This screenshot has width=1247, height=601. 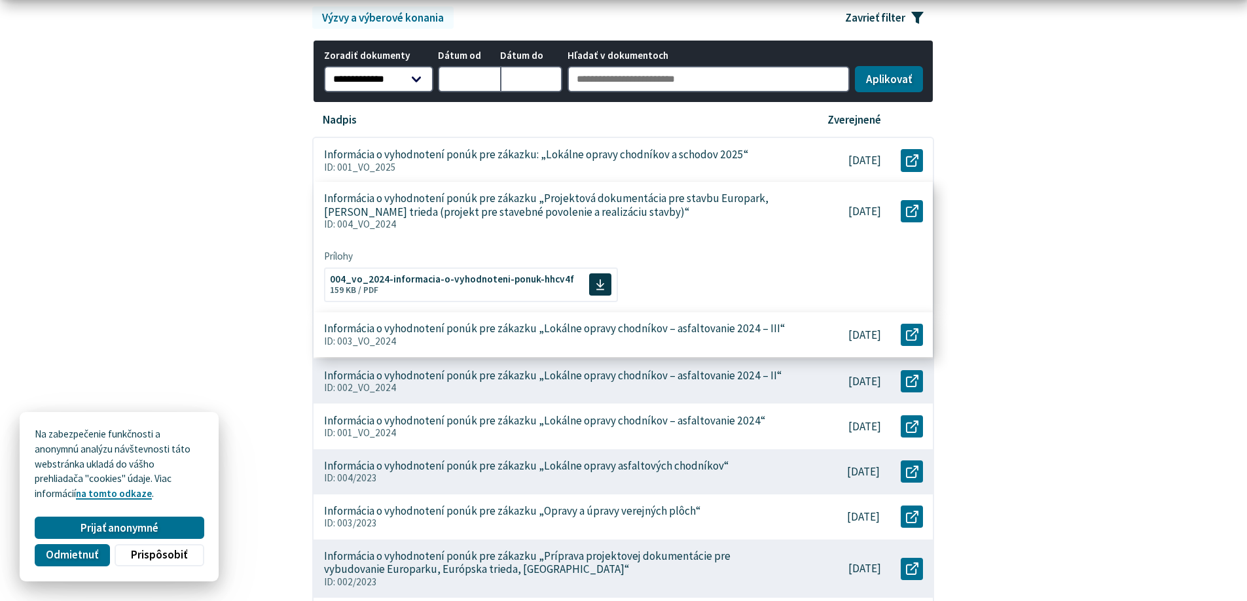 What do you see at coordinates (709, 56) in the screenshot?
I see `span: Hľadať v dokumentoch` at bounding box center [709, 56].